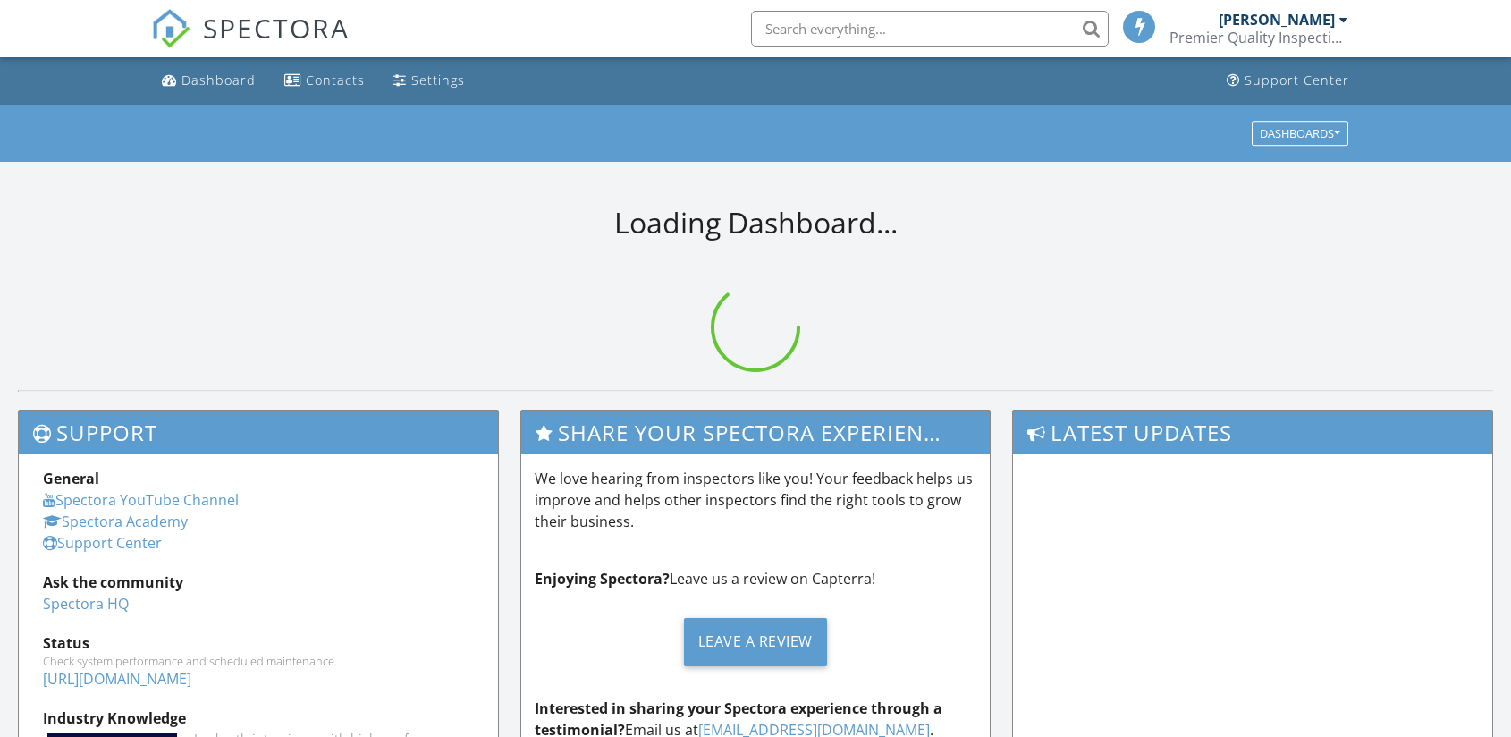 The width and height of the screenshot is (1511, 737). What do you see at coordinates (756, 432) in the screenshot?
I see `h3: Share Your Spectora Experience` at bounding box center [756, 432].